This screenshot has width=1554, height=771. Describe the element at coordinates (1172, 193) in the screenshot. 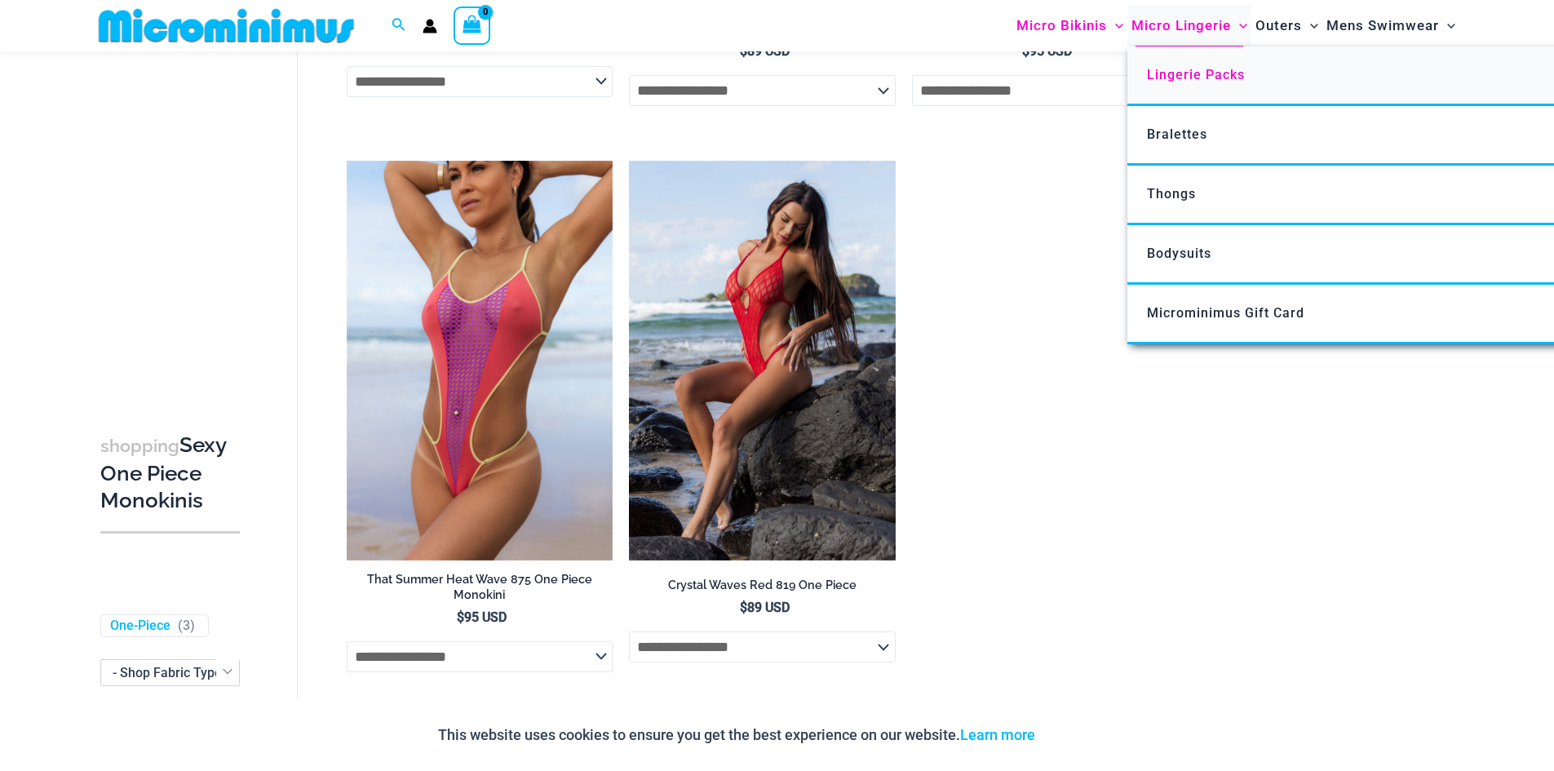

I see `span: Thongs` at that location.